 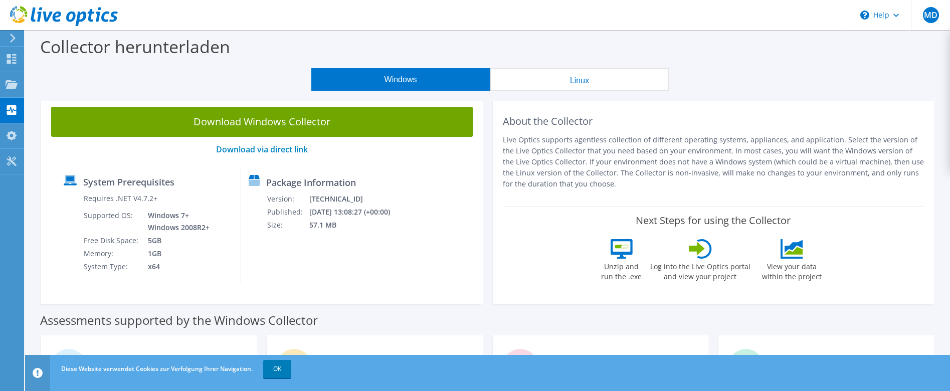 I want to click on span: MD, so click(x=931, y=15).